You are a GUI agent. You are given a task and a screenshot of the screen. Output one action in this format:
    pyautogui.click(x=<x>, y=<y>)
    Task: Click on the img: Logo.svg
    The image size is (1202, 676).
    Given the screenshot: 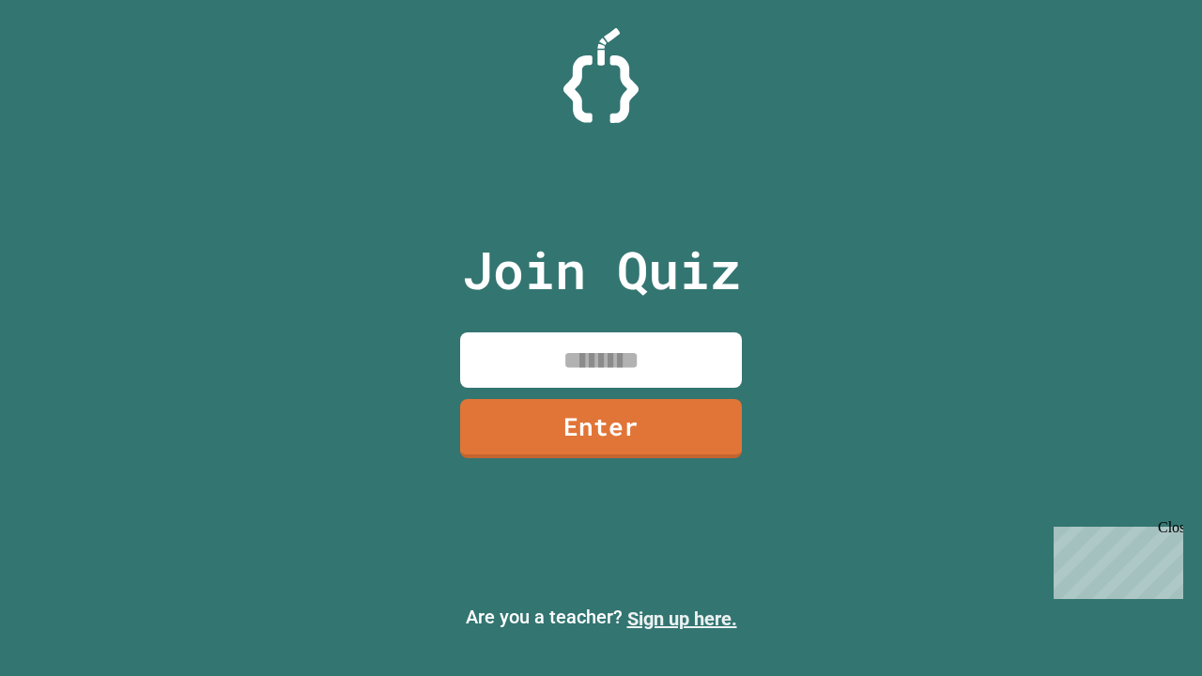 What is the action you would take?
    pyautogui.click(x=601, y=75)
    